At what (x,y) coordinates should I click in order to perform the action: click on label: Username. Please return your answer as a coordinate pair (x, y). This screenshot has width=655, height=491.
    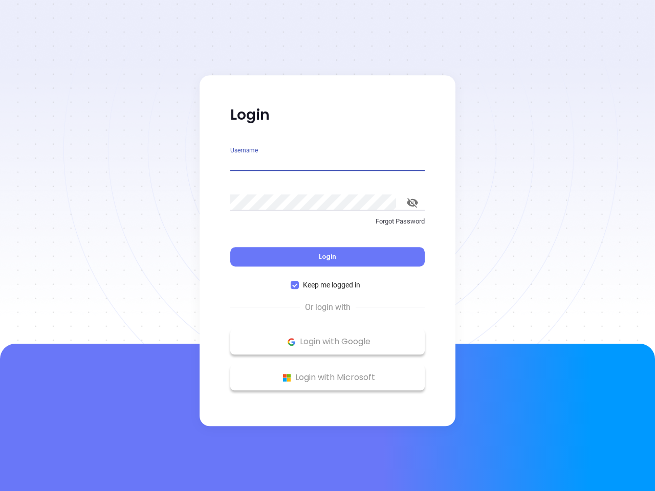
    Looking at the image, I should click on (244, 150).